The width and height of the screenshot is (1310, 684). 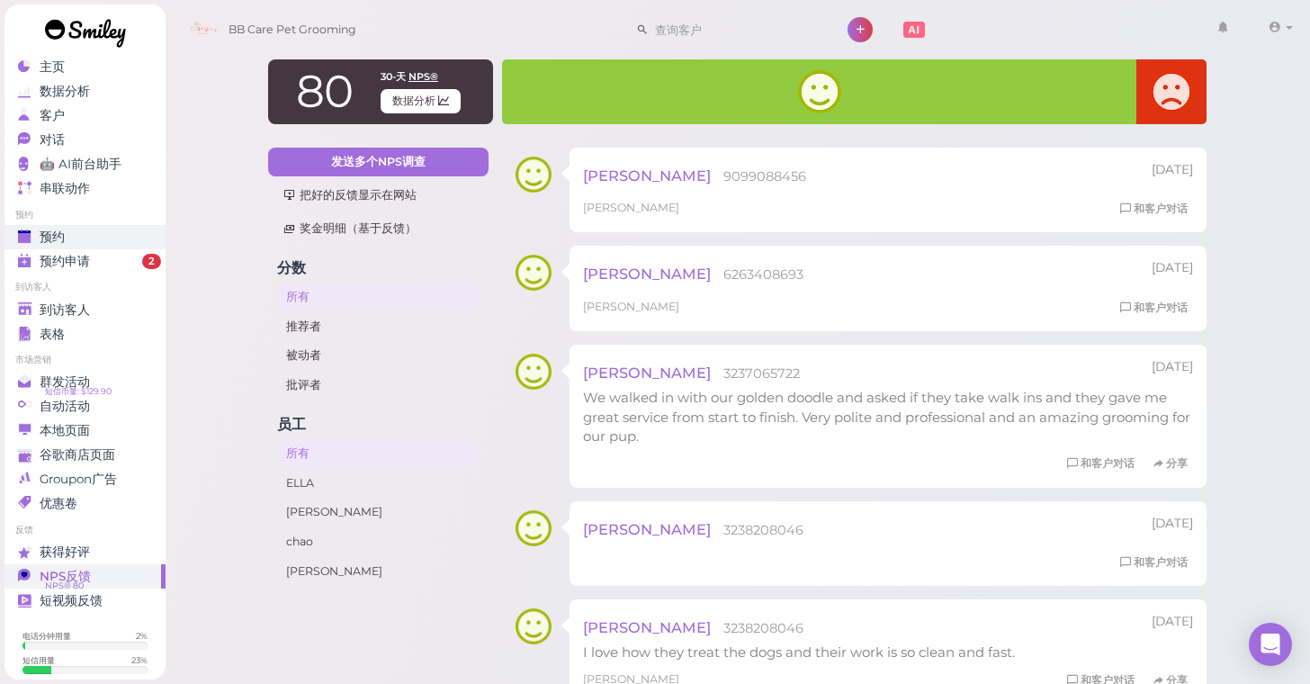 What do you see at coordinates (292, 30) in the screenshot?
I see `span: BB Care Pet Grooming` at bounding box center [292, 30].